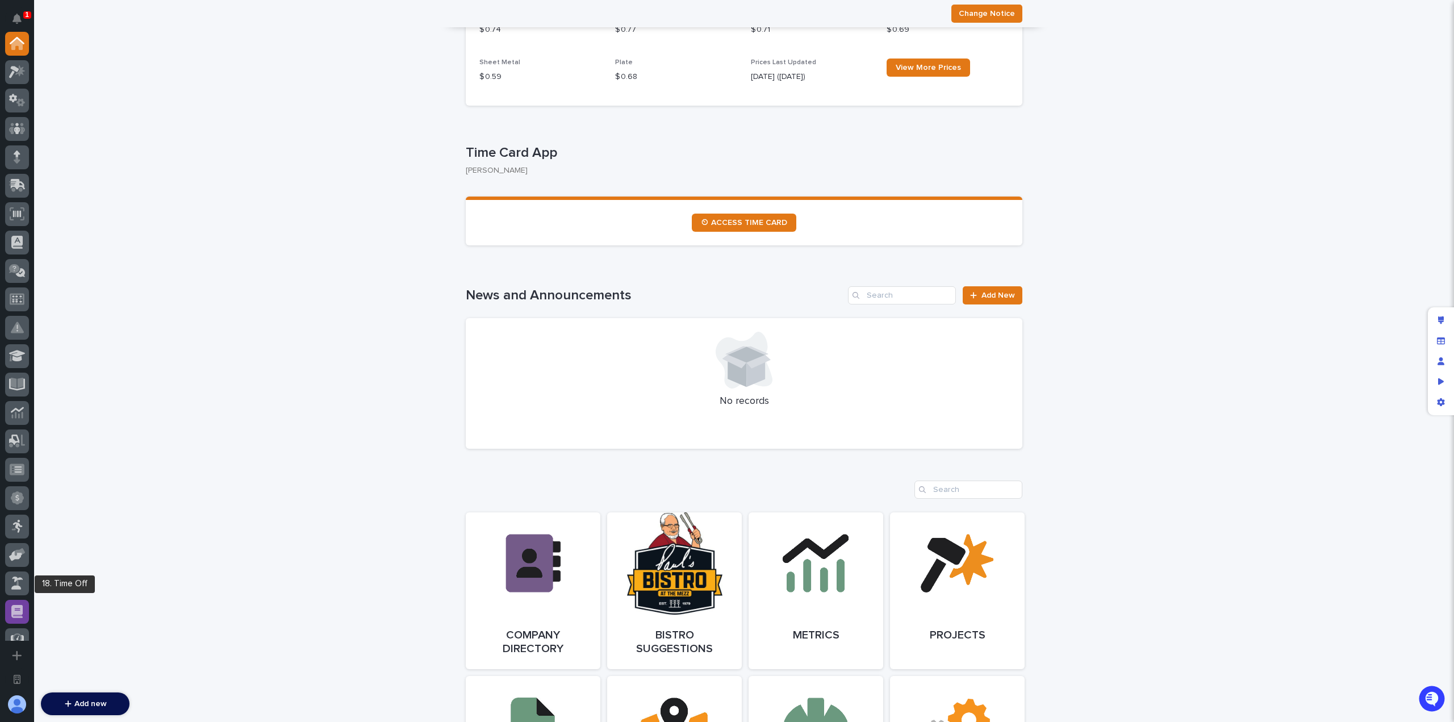 This screenshot has height=722, width=1454. Describe the element at coordinates (676, 30) in the screenshot. I see `p: $ 0.77` at that location.